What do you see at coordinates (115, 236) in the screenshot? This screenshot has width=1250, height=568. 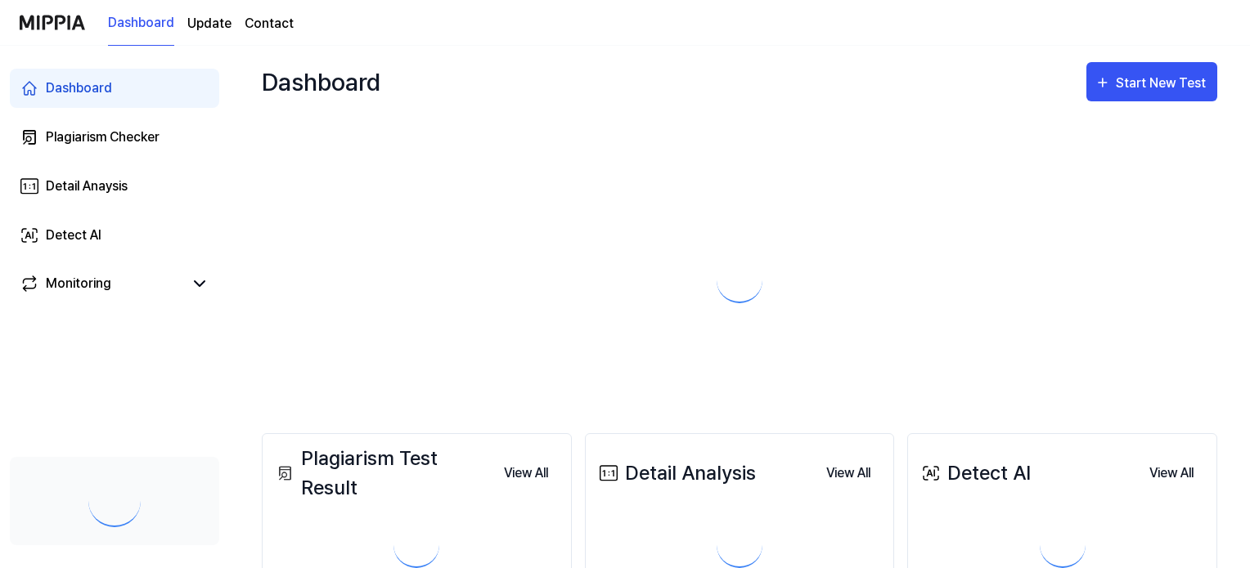 I see `a: Detect AI` at bounding box center [115, 236].